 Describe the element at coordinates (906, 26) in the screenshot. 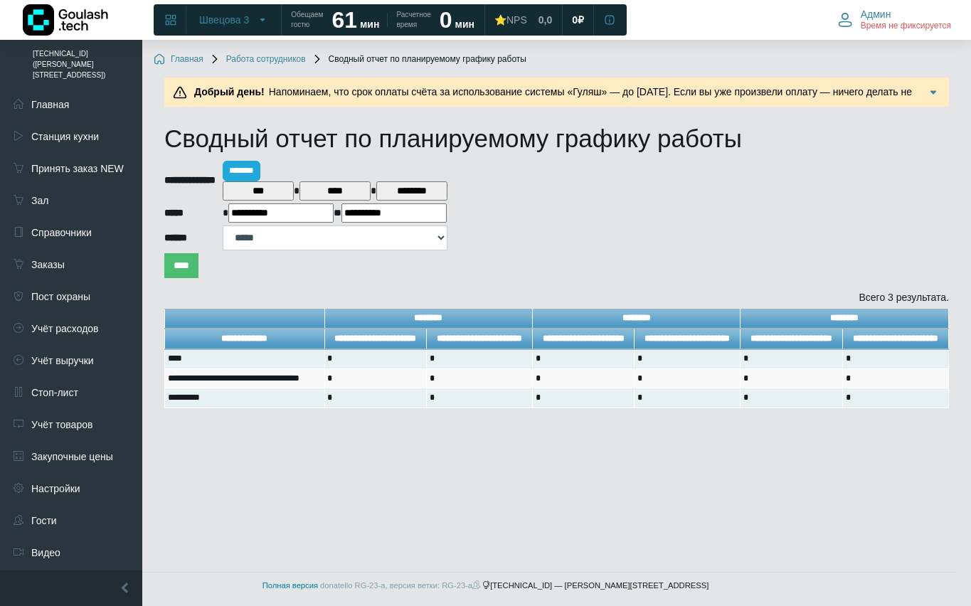

I see `span: Время не фиксируется` at that location.